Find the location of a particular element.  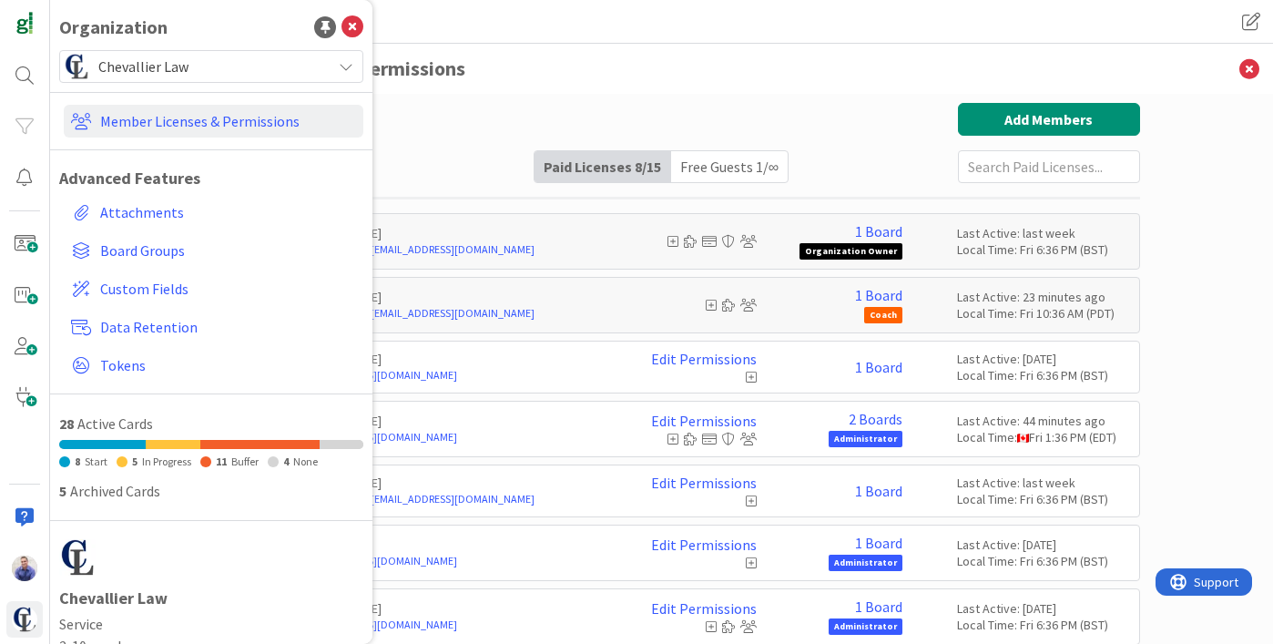

span: Coach is located at coordinates (883, 315).